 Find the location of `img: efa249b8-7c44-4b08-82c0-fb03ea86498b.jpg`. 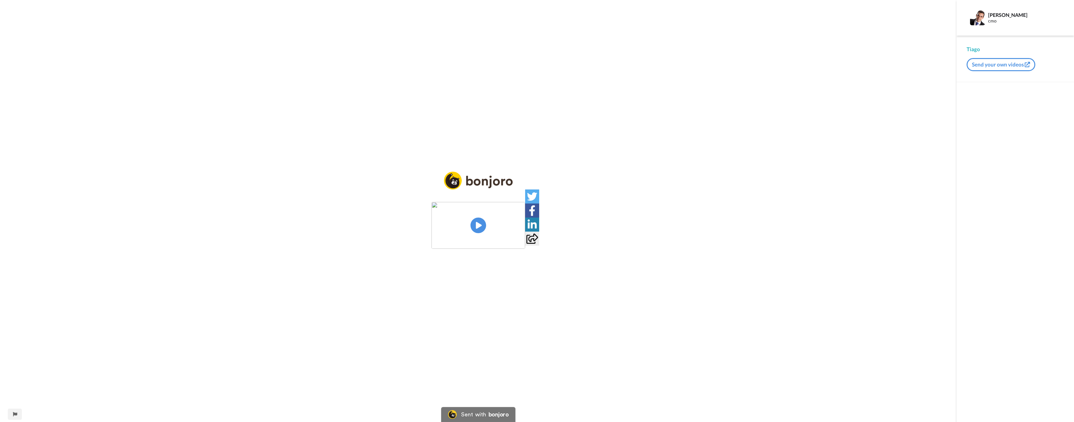

img: efa249b8-7c44-4b08-82c0-fb03ea86498b.jpg is located at coordinates (478, 225).